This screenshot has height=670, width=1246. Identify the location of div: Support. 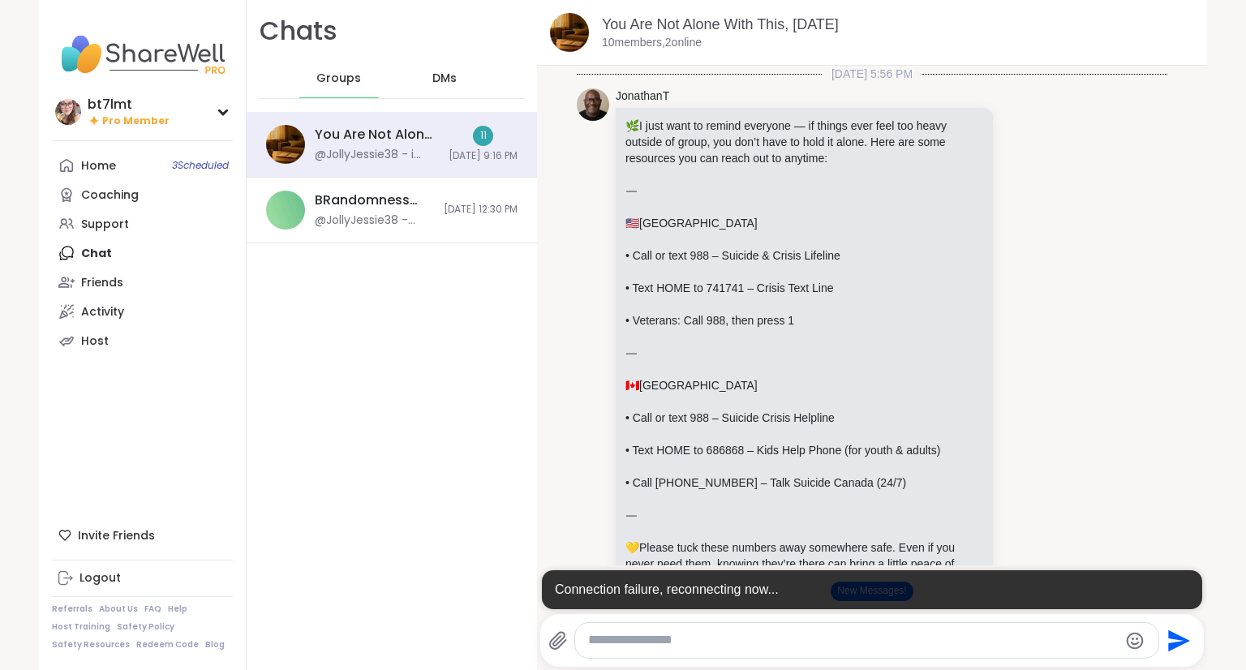
(105, 225).